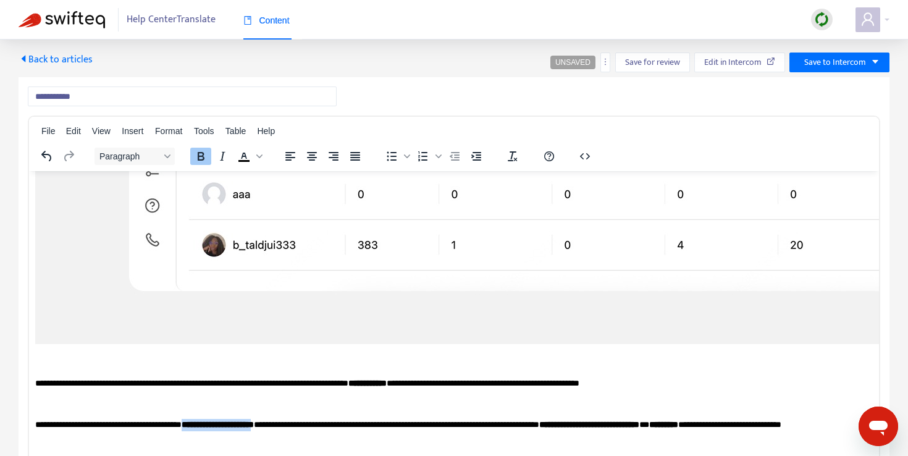 This screenshot has width=908, height=456. I want to click on button: Bold, so click(201, 156).